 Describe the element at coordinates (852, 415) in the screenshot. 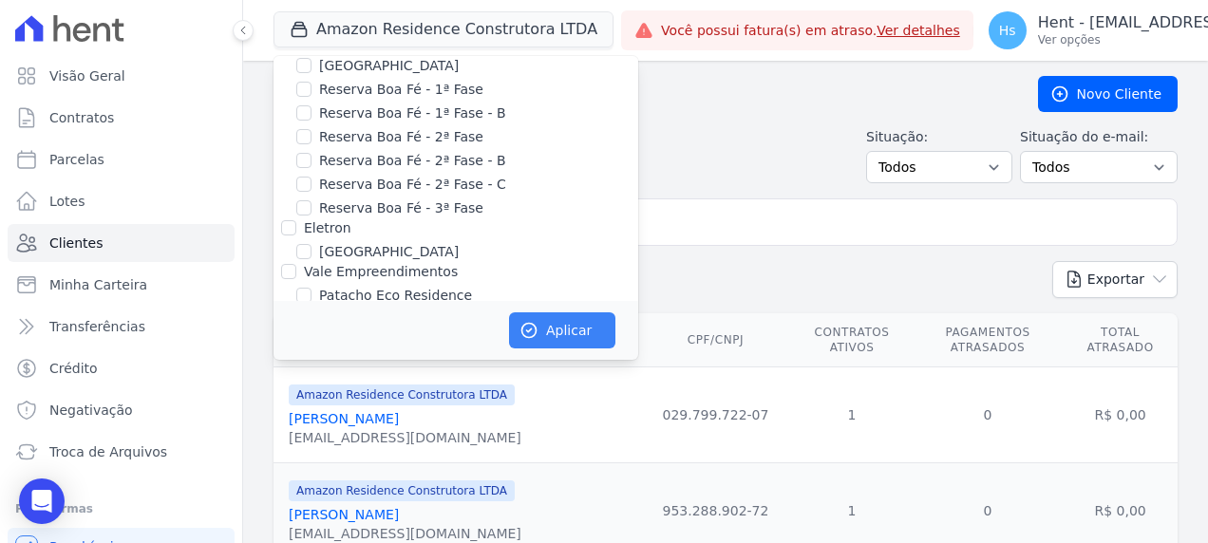

I see `td: 1` at that location.